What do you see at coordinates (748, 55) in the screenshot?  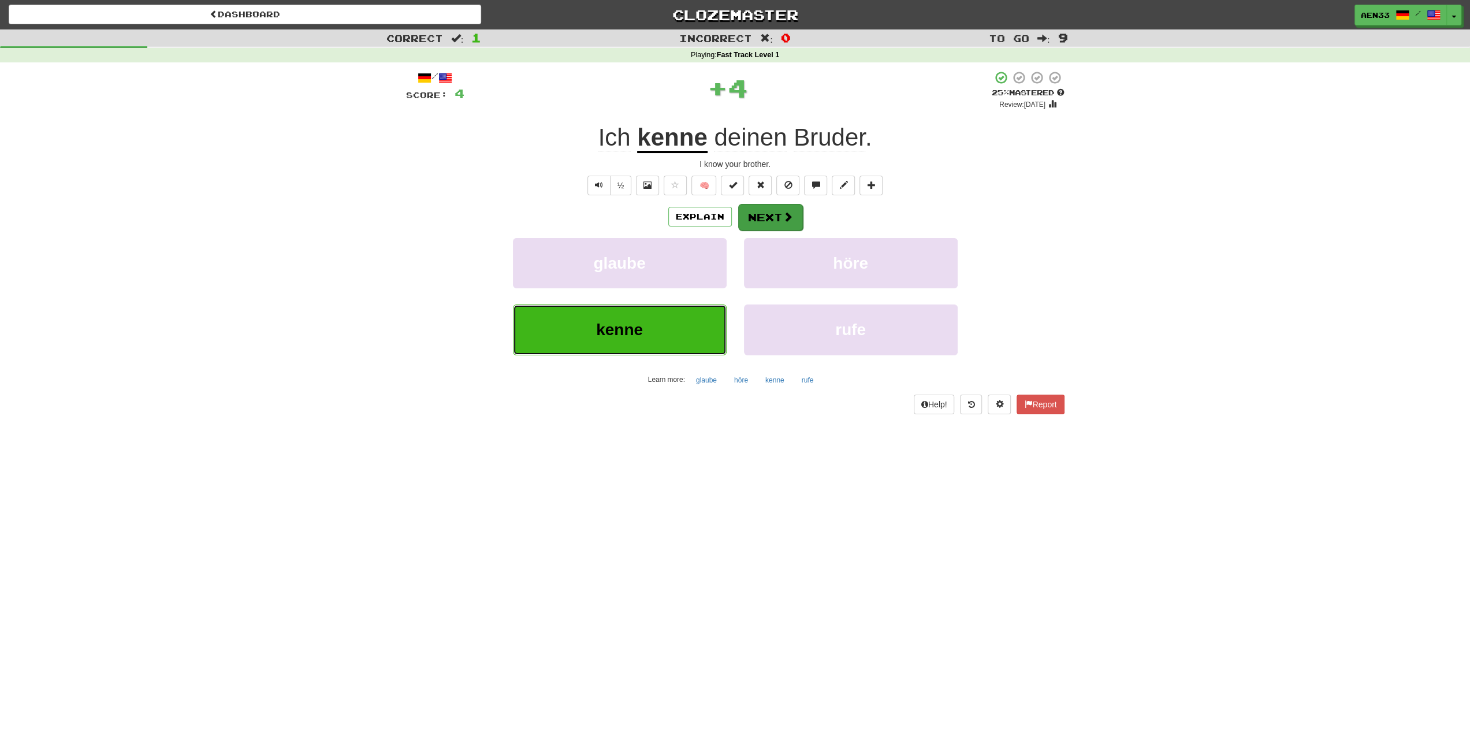 I see `strong: Fast Track Level 1` at bounding box center [748, 55].